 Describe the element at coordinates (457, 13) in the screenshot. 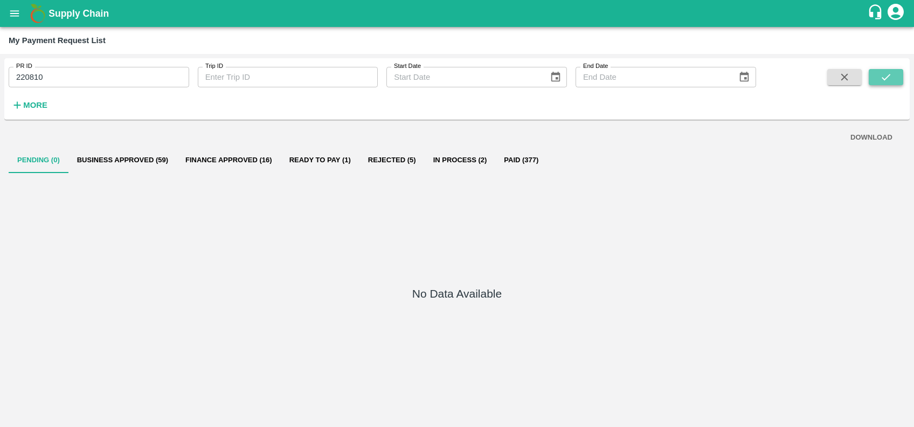

I see `a: Supply Chain` at that location.